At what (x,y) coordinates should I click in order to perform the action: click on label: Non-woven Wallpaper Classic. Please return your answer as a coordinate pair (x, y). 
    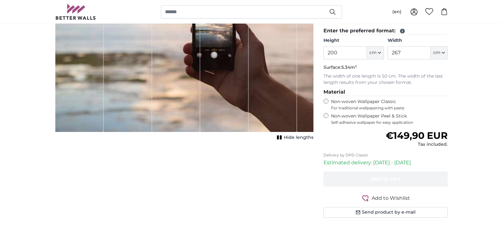
    Looking at the image, I should click on (389, 105).